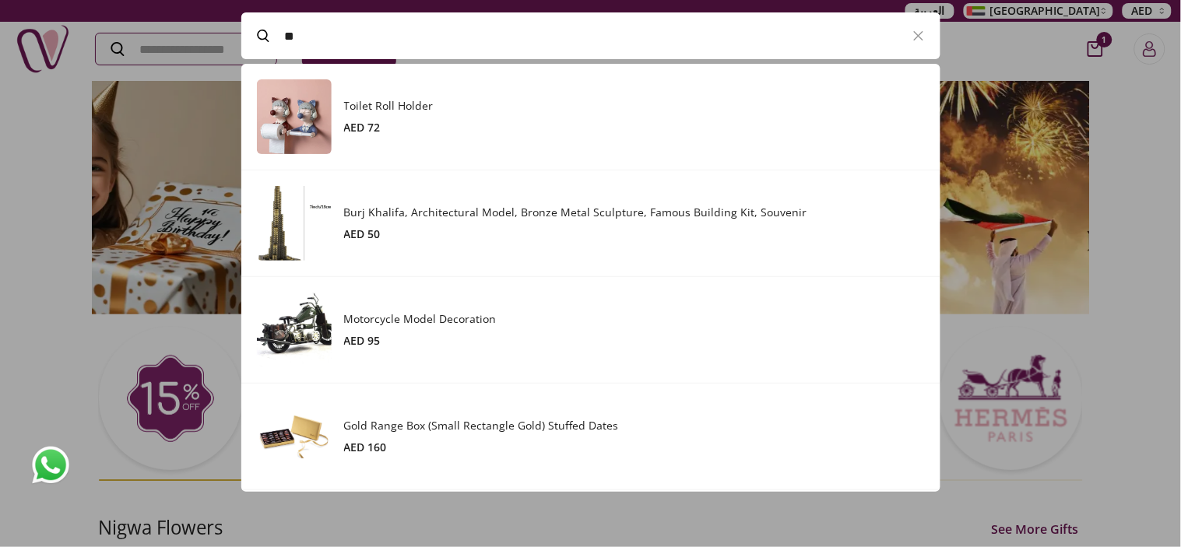 Image resolution: width=1181 pixels, height=547 pixels. Describe the element at coordinates (634, 212) in the screenshot. I see `h3: Burj Khalifa, Architectural Model, Bronze Metal Sculpture, Famous Building Kit, Souvenir` at that location.